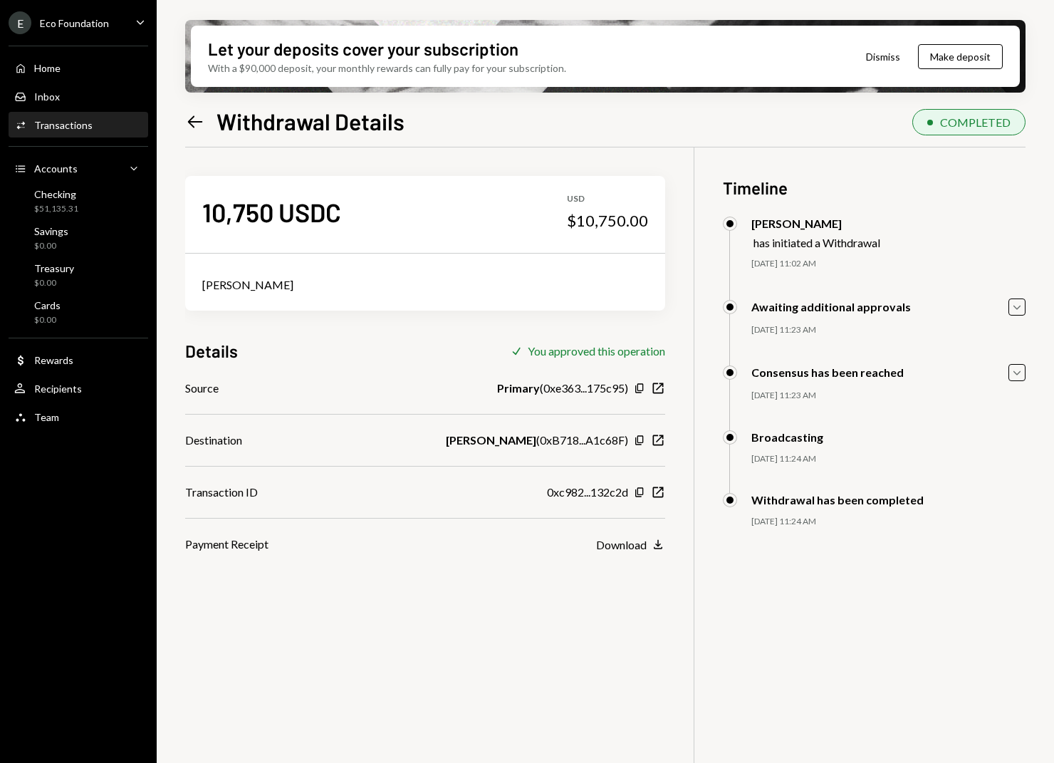 This screenshot has height=763, width=1054. I want to click on div: Source, so click(202, 388).